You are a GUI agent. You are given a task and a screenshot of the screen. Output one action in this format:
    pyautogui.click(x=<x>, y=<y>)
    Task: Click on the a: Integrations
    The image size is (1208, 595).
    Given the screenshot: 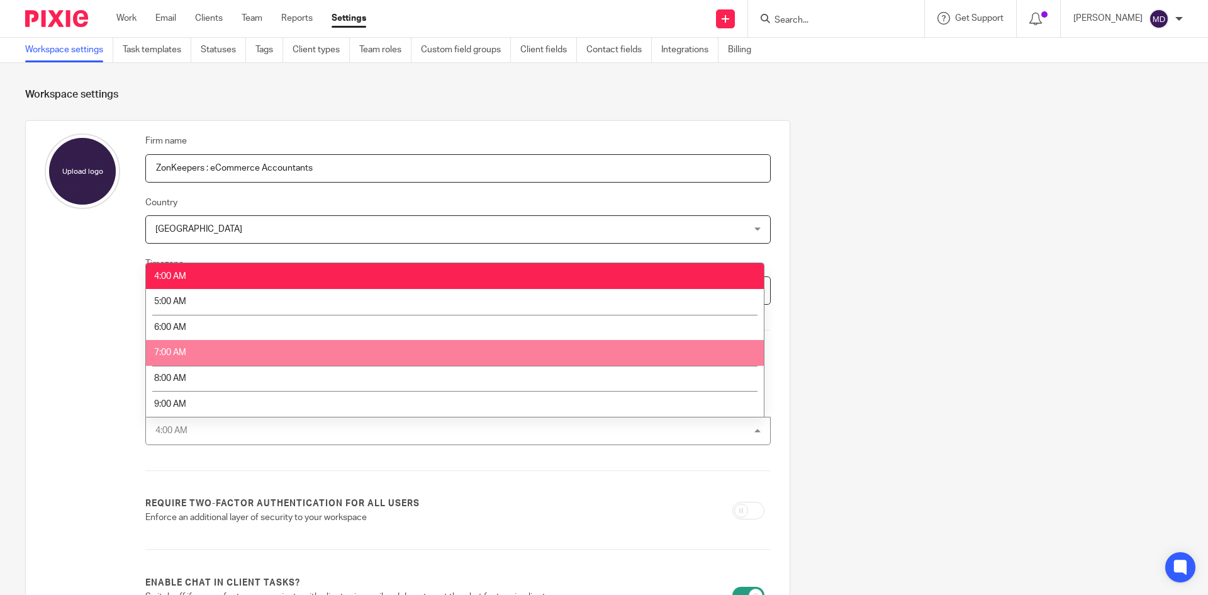 What is the action you would take?
    pyautogui.click(x=690, y=50)
    